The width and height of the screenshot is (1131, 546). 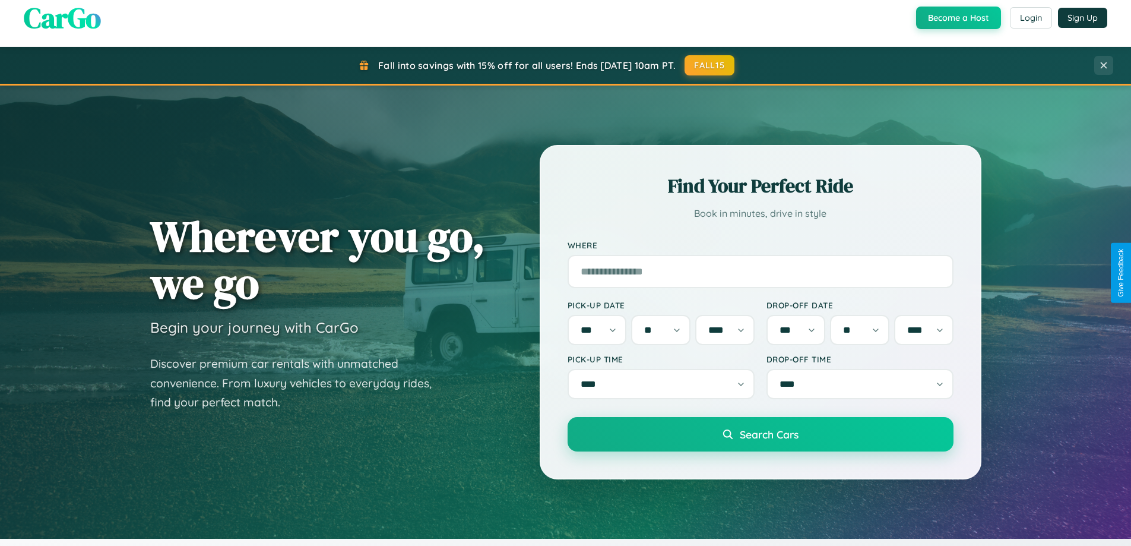 What do you see at coordinates (1121, 273) in the screenshot?
I see `div: Give Feedback` at bounding box center [1121, 273].